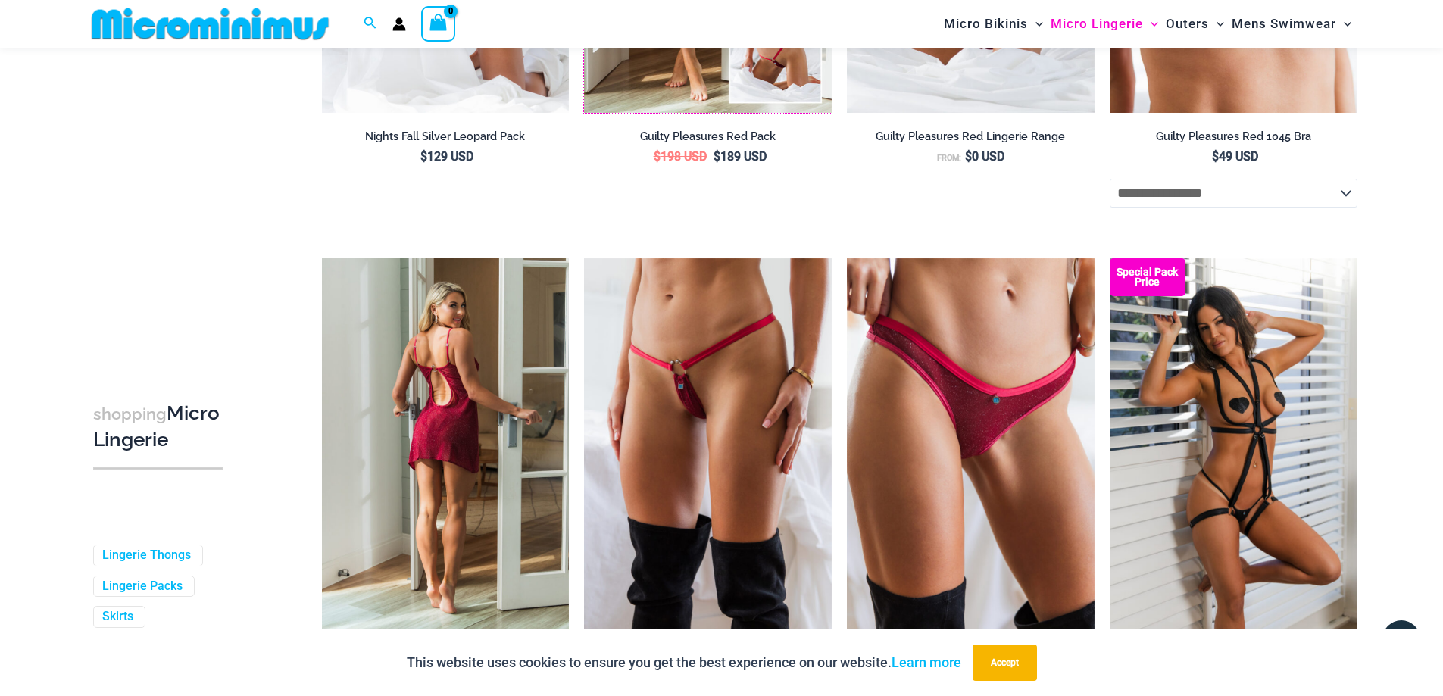 The width and height of the screenshot is (1443, 696). What do you see at coordinates (993, 23) in the screenshot?
I see `a: Micro BikinisMenu ToggleMenu Toggle` at bounding box center [993, 23].